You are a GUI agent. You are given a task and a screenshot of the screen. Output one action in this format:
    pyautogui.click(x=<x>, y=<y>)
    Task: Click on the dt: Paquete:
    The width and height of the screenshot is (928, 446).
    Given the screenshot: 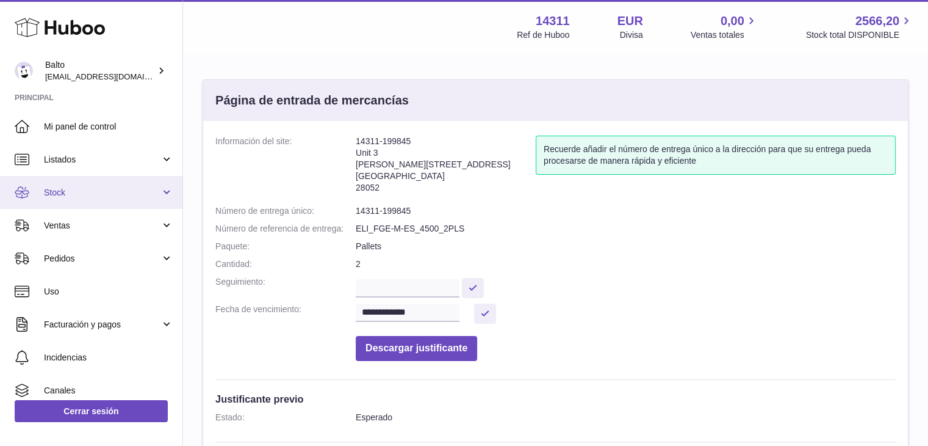 What is the action you would take?
    pyautogui.click(x=286, y=246)
    